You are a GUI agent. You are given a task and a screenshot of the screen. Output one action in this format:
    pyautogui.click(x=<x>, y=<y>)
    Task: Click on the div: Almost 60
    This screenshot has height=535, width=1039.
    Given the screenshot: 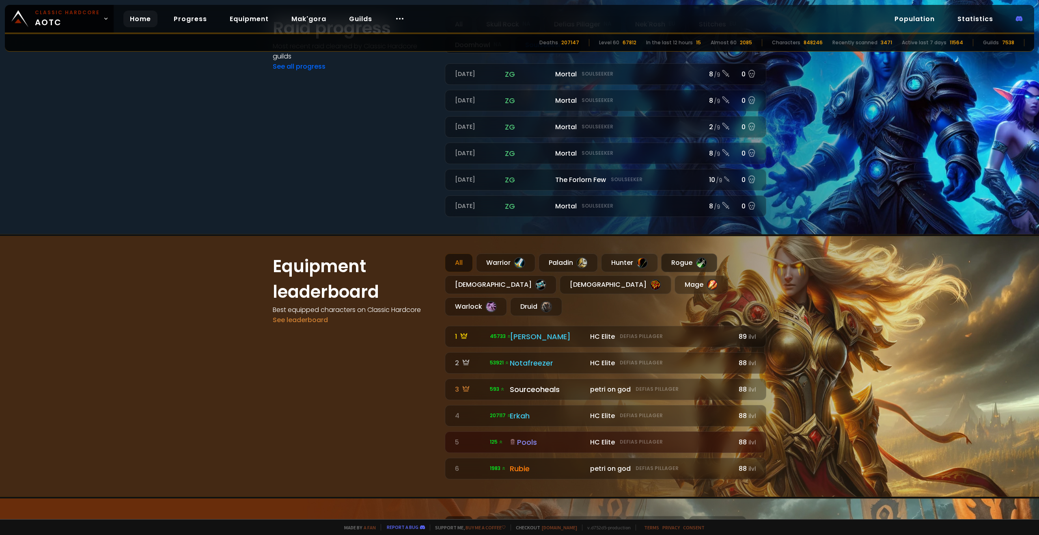 What is the action you would take?
    pyautogui.click(x=724, y=43)
    